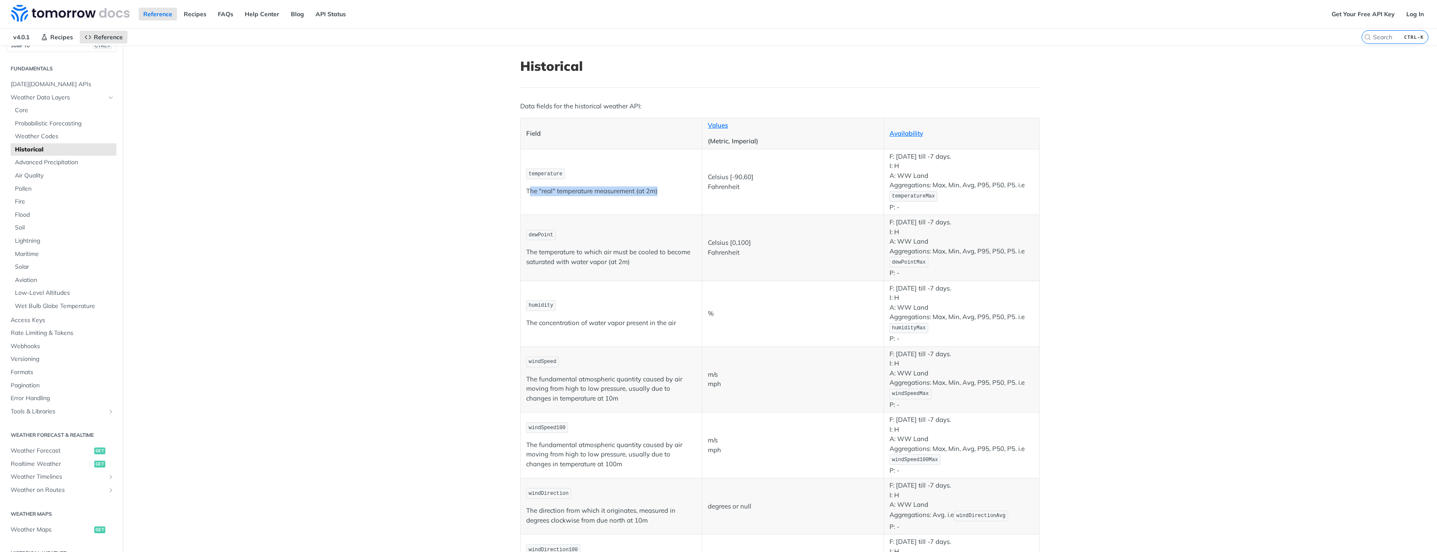 The image size is (1437, 552). Describe the element at coordinates (297, 14) in the screenshot. I see `a: Blog` at that location.